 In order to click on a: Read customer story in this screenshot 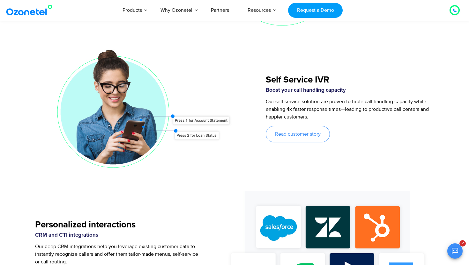, I will do `click(298, 134)`.